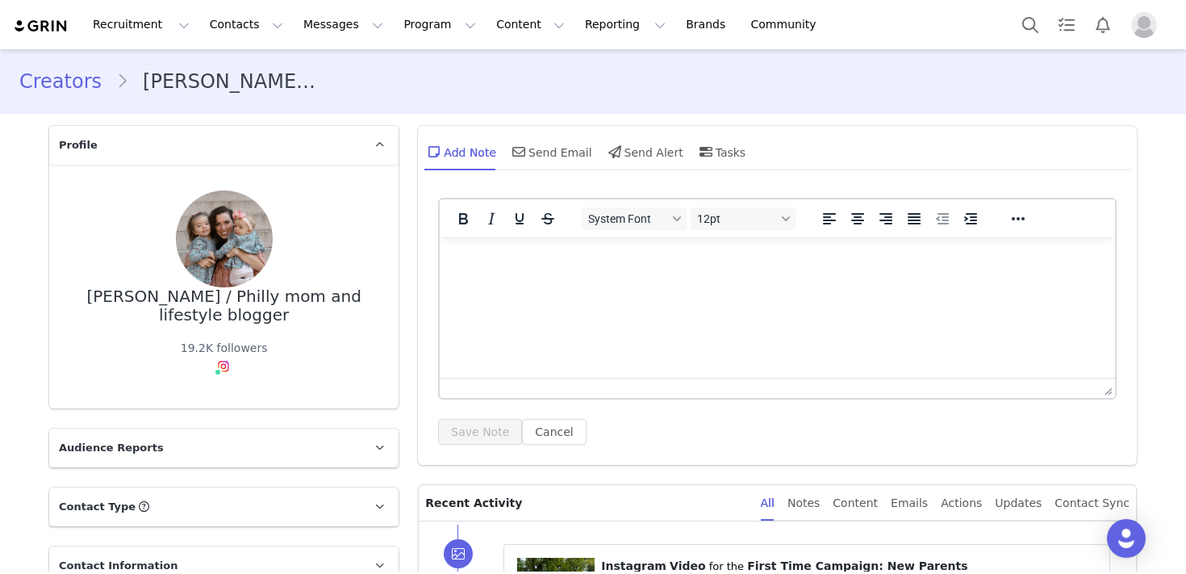 Image resolution: width=1186 pixels, height=574 pixels. Describe the element at coordinates (1091, 503) in the screenshot. I see `div: Contact Sync` at that location.